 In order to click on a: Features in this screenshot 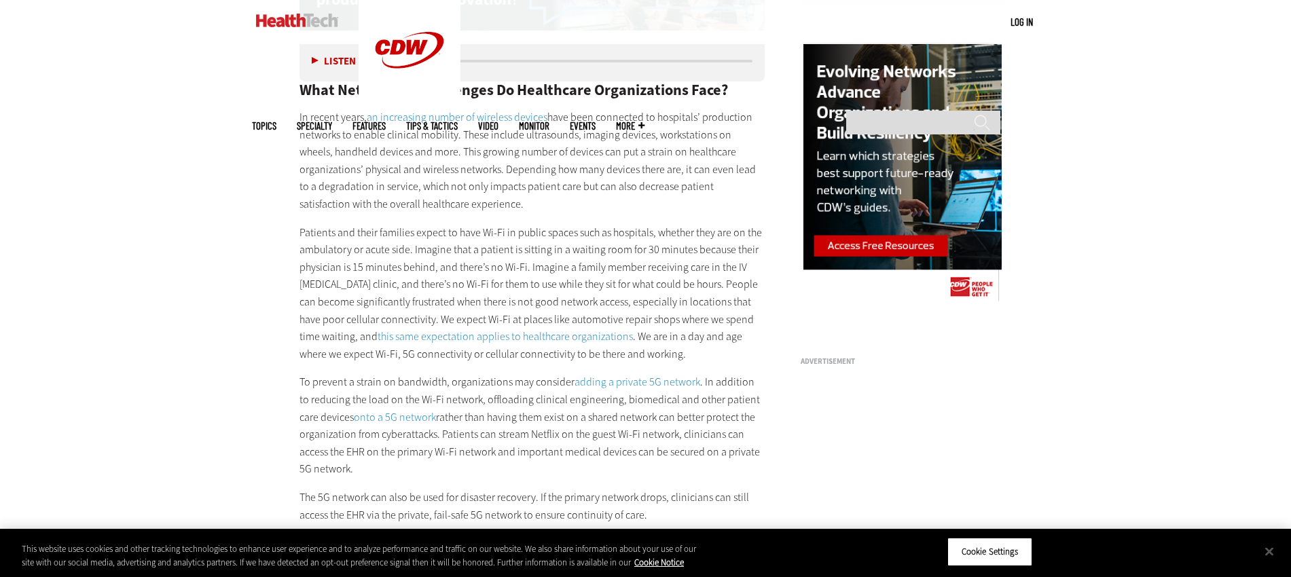, I will do `click(369, 126)`.